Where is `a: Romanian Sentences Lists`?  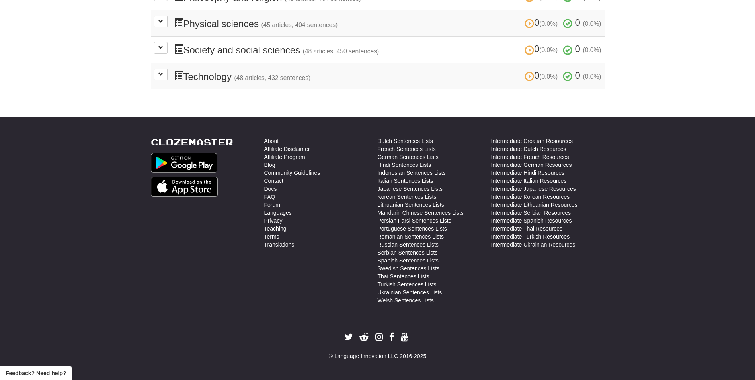 a: Romanian Sentences Lists is located at coordinates (411, 236).